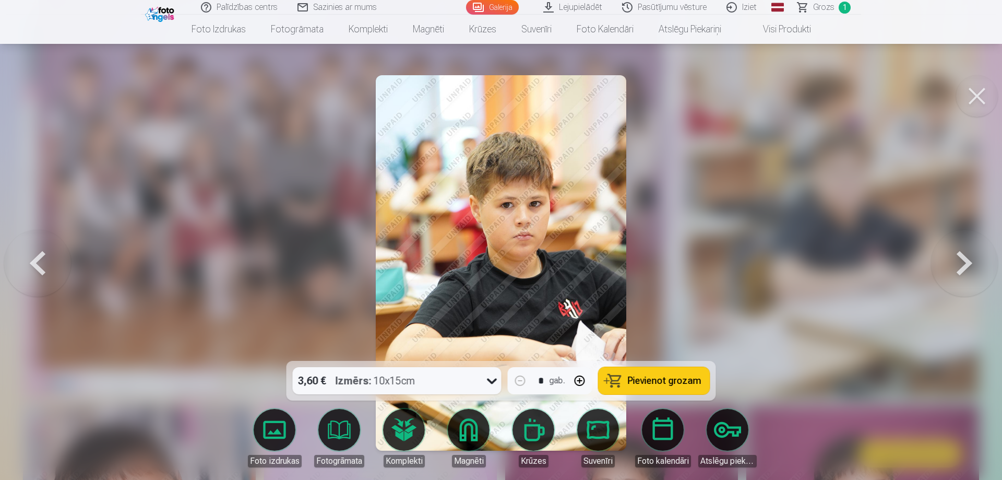  I want to click on span: Grozs, so click(824, 7).